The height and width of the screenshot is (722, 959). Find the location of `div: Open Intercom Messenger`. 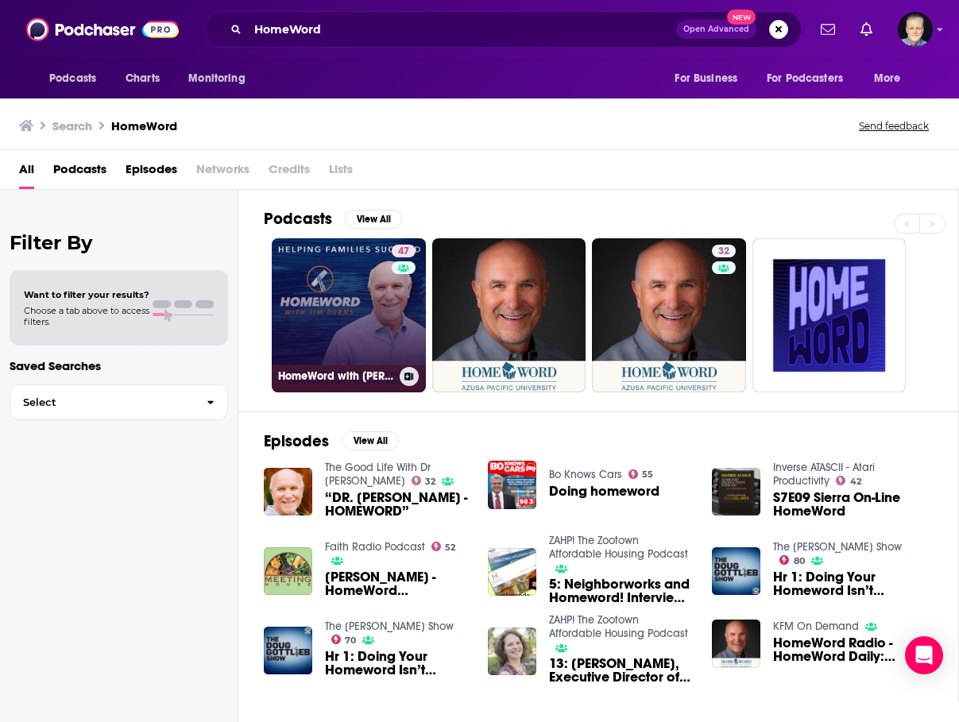

div: Open Intercom Messenger is located at coordinates (924, 655).